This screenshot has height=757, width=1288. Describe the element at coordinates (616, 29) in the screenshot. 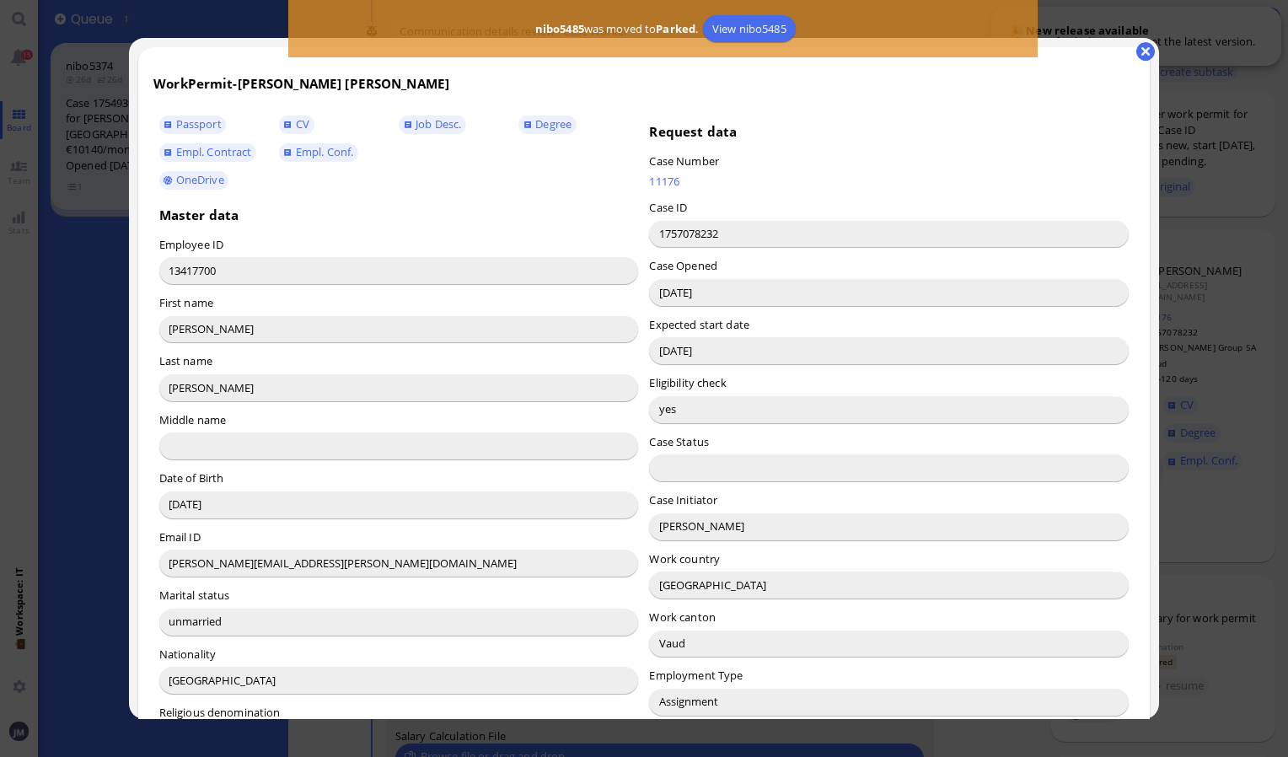

I see `span: was moved to .` at that location.